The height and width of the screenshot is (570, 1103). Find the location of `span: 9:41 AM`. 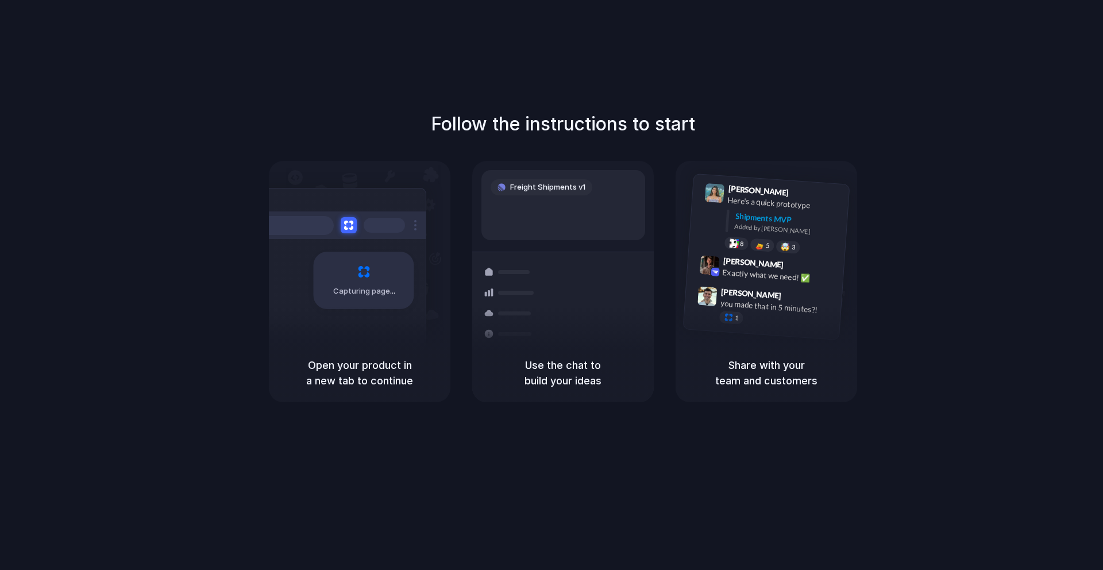

span: 9:41 AM is located at coordinates (804, 195).